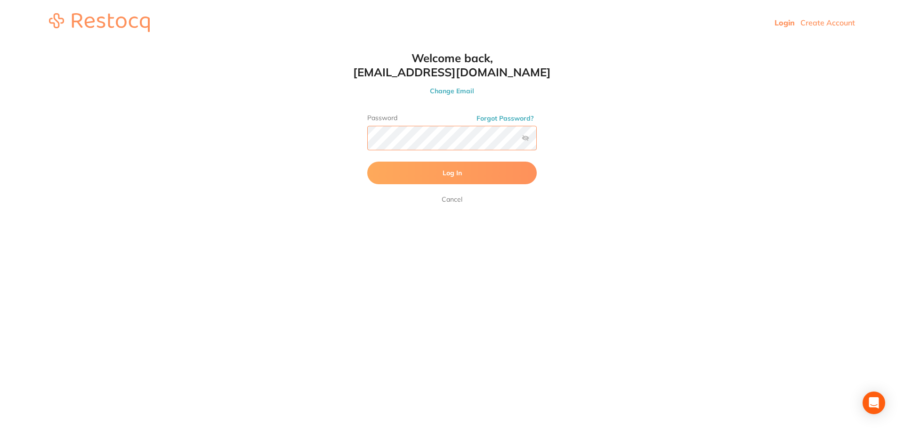 This screenshot has width=904, height=433. I want to click on button: Log In, so click(452, 173).